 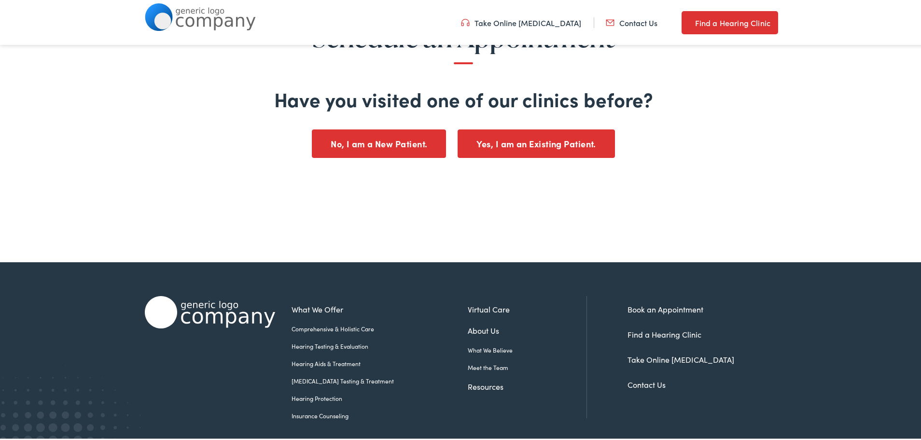 What do you see at coordinates (527, 366) in the screenshot?
I see `a: Meet the Team` at bounding box center [527, 366].